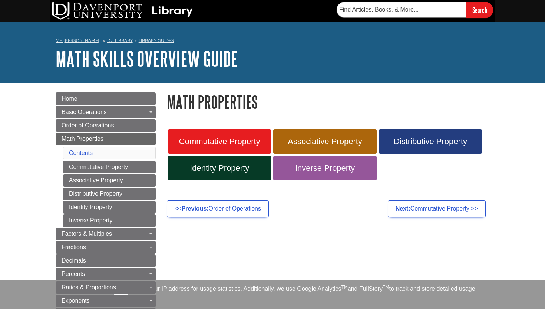  Describe the element at coordinates (106, 287) in the screenshot. I see `a: Ratios & Proportions` at that location.